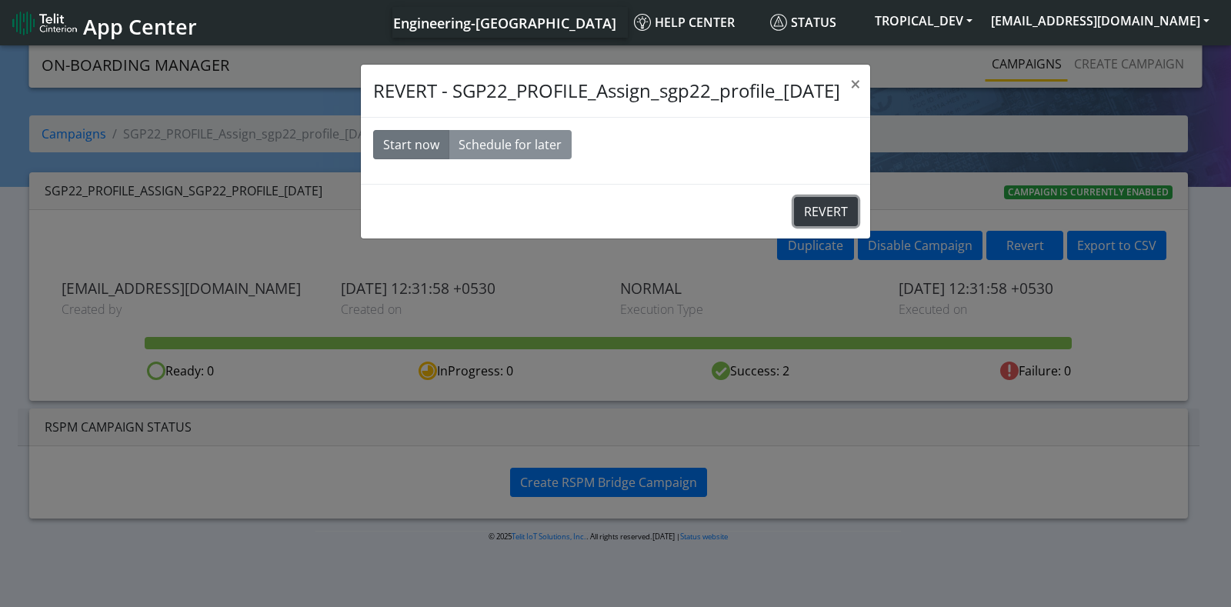 The image size is (1231, 607). Describe the element at coordinates (803, 22) in the screenshot. I see `span: Status` at that location.